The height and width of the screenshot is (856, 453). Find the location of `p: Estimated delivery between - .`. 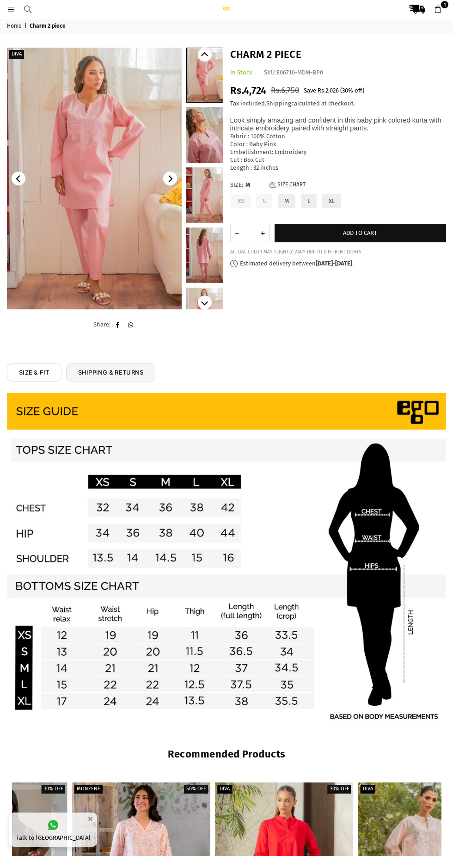

p: Estimated delivery between - . is located at coordinates (338, 263).